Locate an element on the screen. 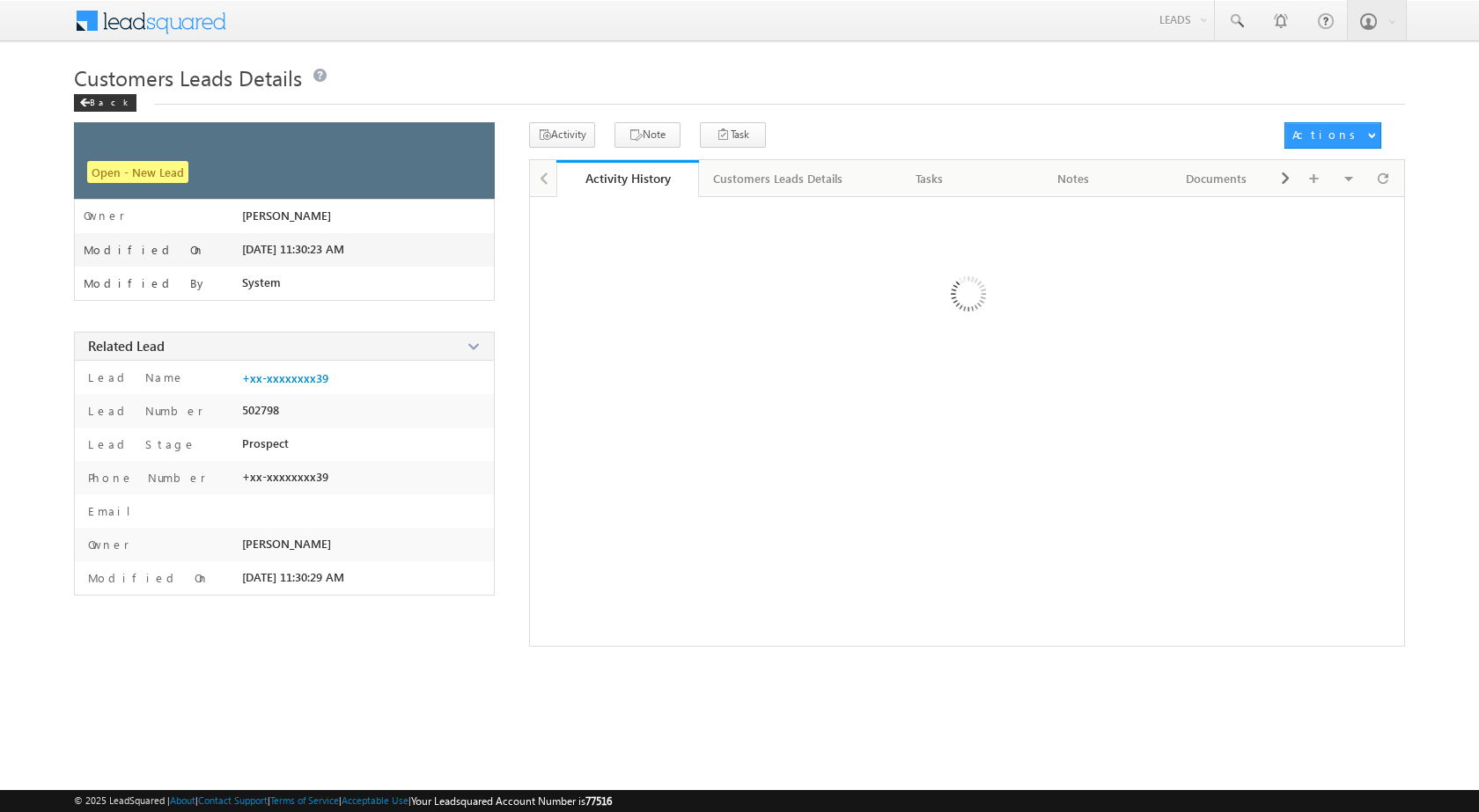  label: Modified By is located at coordinates (146, 283).